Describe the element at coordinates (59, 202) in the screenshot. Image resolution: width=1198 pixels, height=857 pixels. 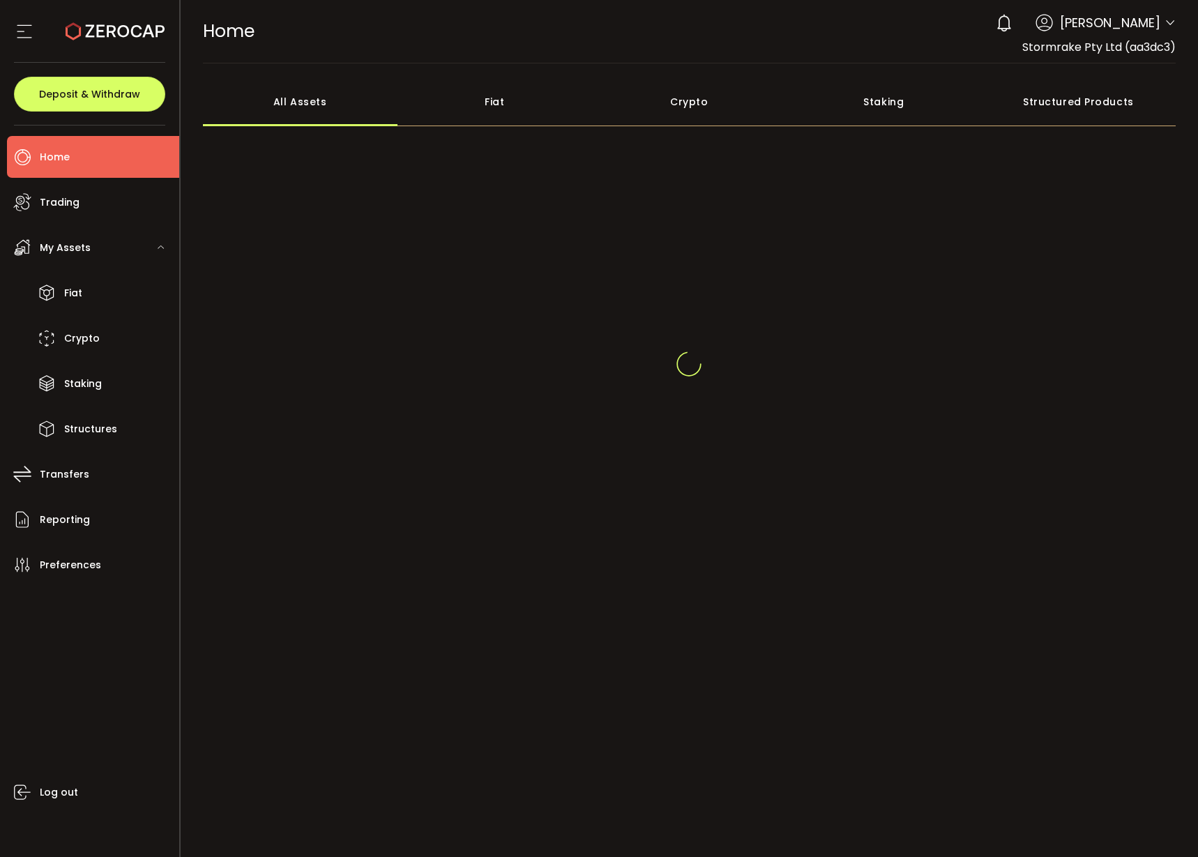
I see `span: Trading` at that location.